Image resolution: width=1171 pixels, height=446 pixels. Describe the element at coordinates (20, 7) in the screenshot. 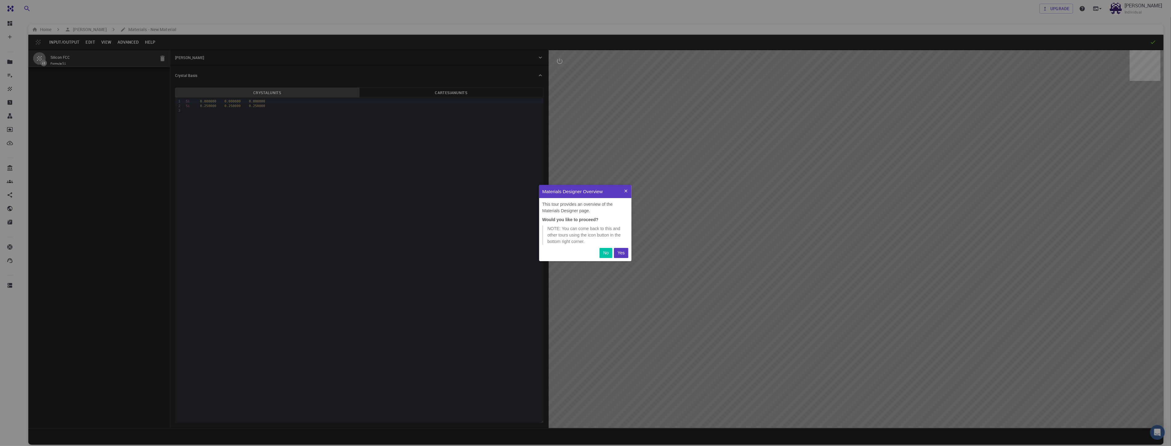

I see `span: 지원` at that location.